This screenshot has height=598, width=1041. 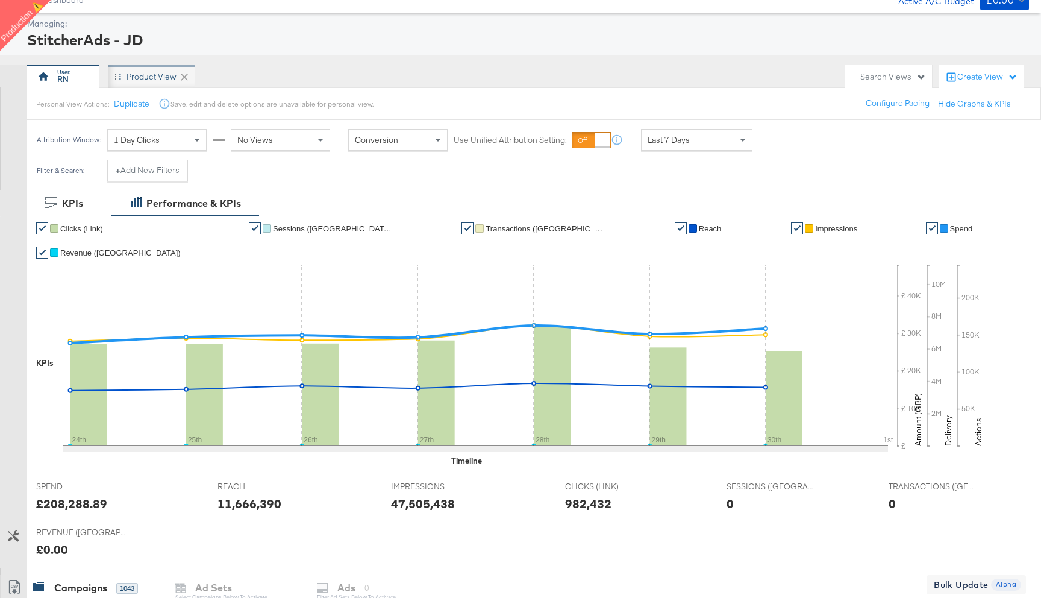 I want to click on div: StitcherAds - JD, so click(x=526, y=40).